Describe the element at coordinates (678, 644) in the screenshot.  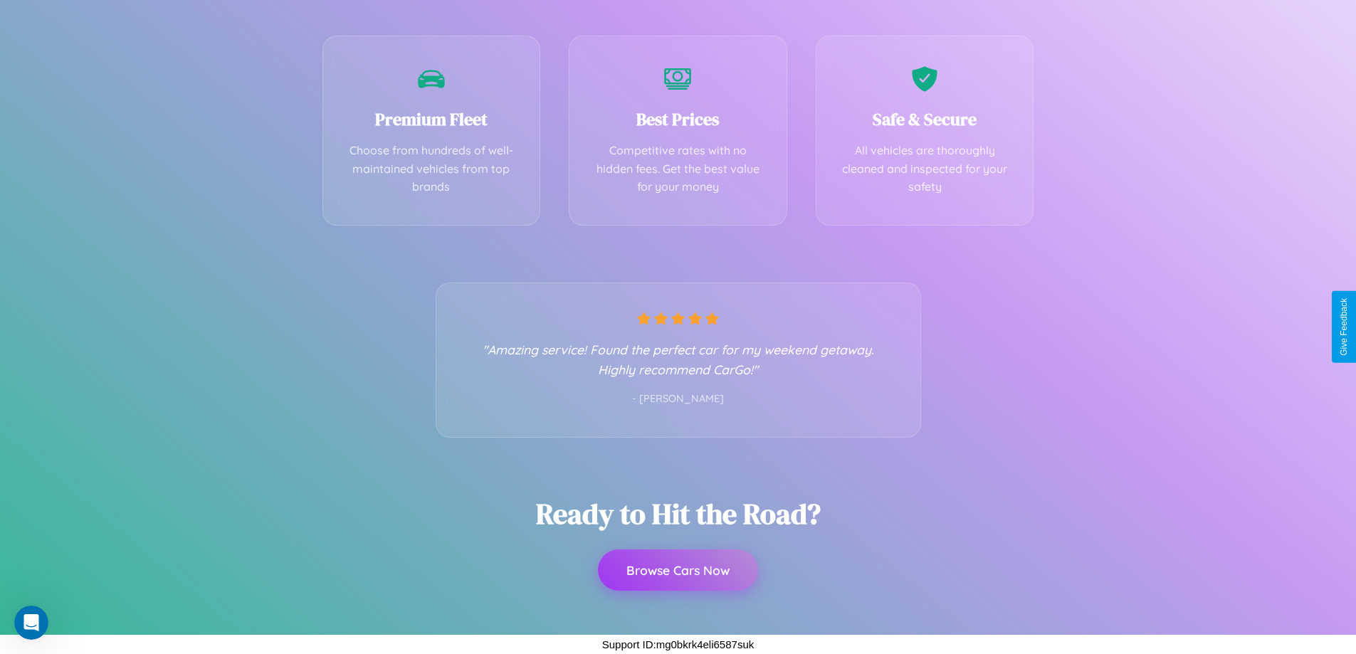
I see `p: Support ID: mg0bkrk4eli6587suk` at that location.